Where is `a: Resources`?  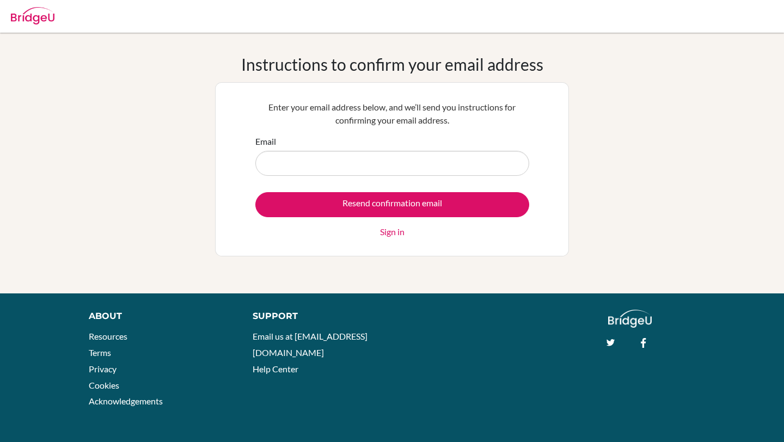
a: Resources is located at coordinates (108, 336).